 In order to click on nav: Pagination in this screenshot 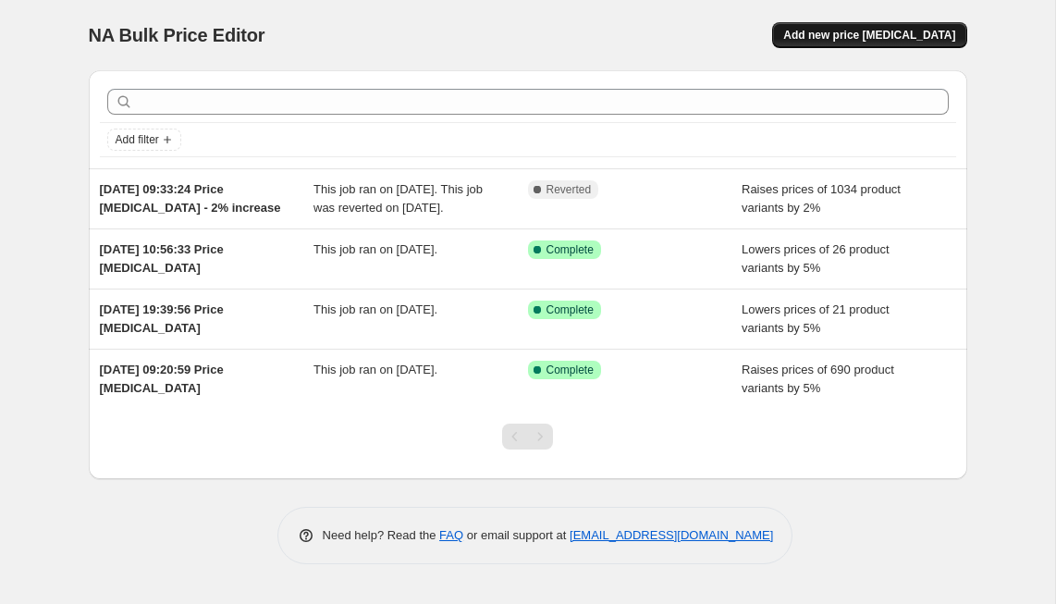, I will do `click(527, 436)`.